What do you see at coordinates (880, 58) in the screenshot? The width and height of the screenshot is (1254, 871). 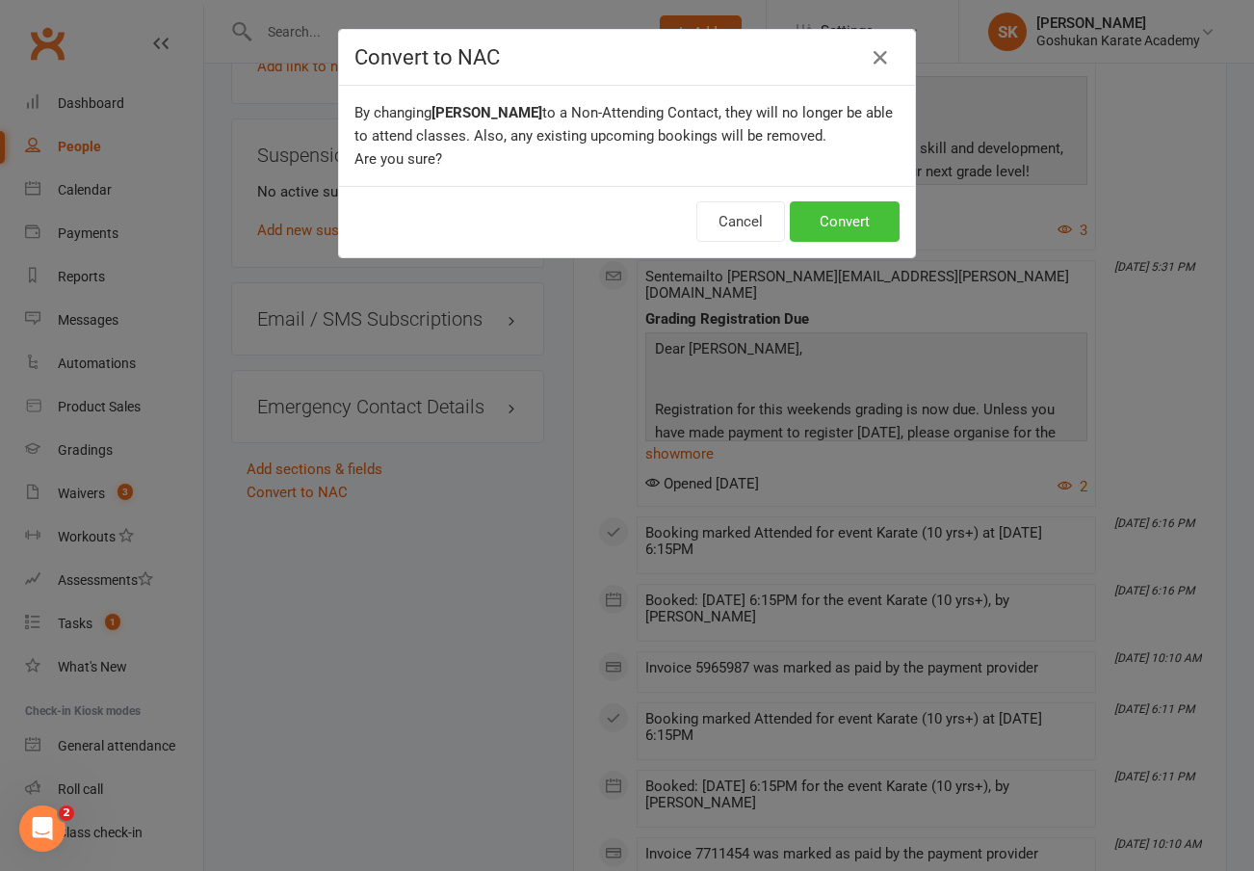 I see `button: Close` at bounding box center [880, 58].